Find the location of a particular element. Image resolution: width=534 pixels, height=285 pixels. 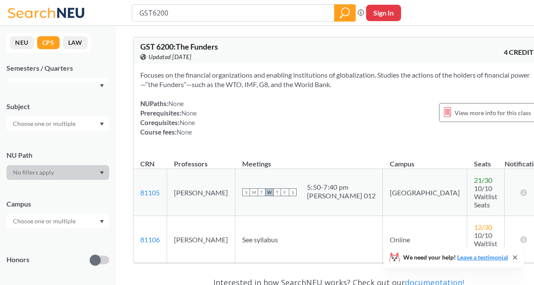

a: Leave a testimonial is located at coordinates (483, 257).